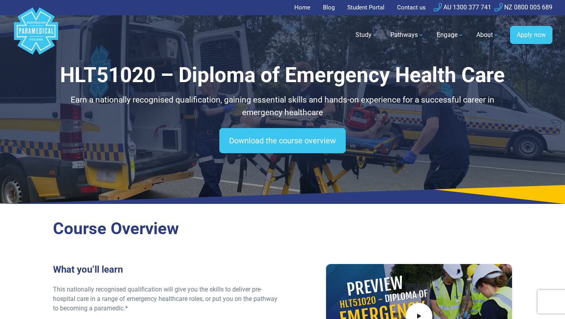  I want to click on h2: Course Overview, so click(283, 228).